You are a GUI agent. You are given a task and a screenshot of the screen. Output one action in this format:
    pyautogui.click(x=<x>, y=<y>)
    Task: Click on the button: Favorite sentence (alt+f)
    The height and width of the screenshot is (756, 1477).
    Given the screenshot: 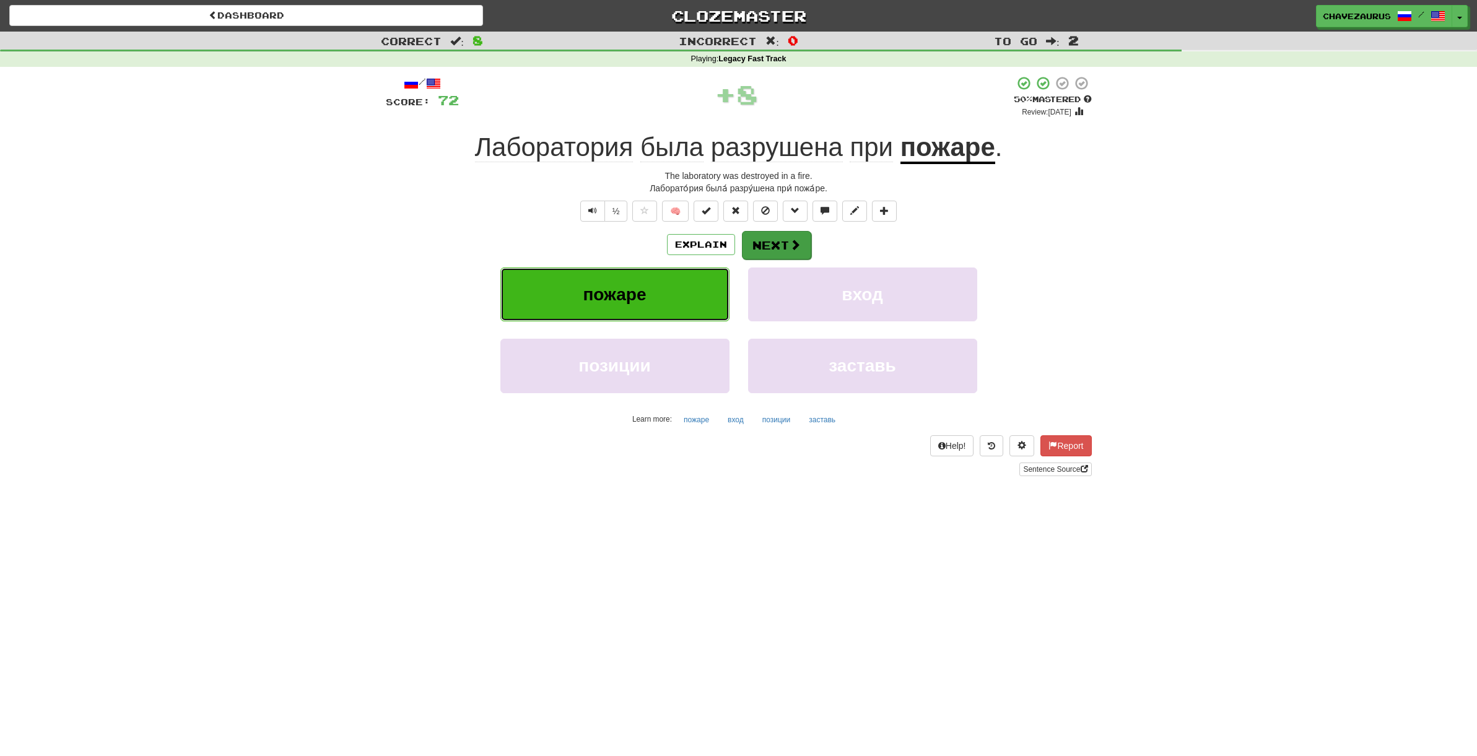 What is the action you would take?
    pyautogui.click(x=645, y=211)
    